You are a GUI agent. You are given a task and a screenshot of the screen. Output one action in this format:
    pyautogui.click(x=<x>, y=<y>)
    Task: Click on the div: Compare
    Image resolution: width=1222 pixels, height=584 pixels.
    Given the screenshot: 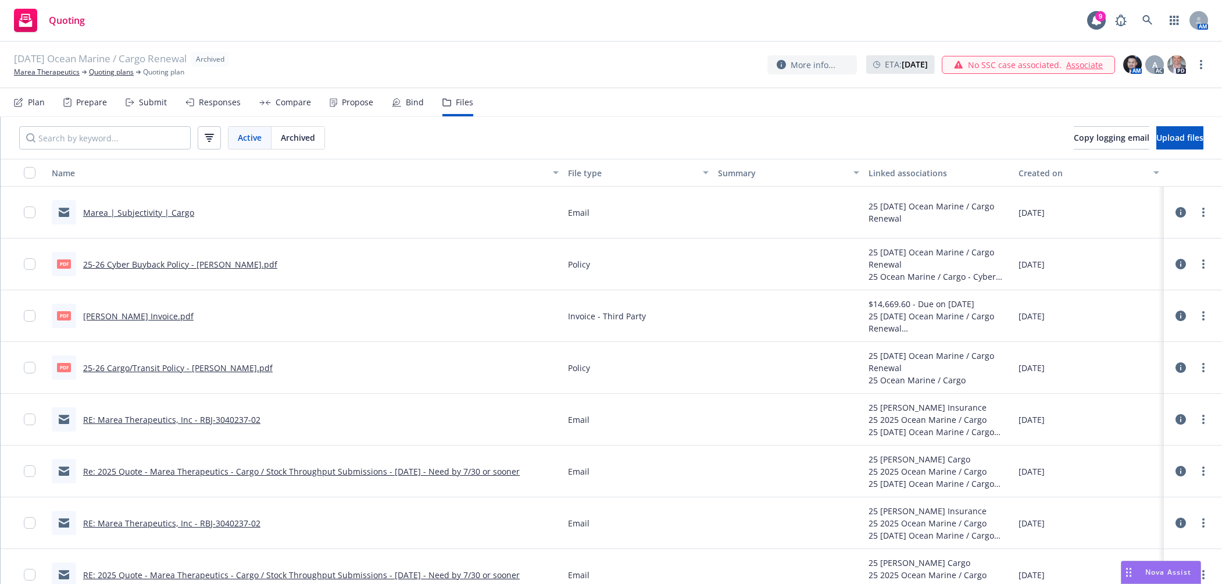 What is the action you would take?
    pyautogui.click(x=293, y=102)
    